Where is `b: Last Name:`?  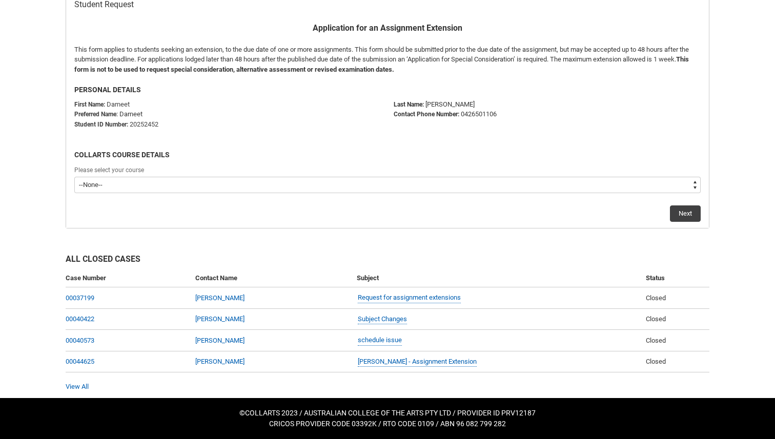
b: Last Name: is located at coordinates (409, 105).